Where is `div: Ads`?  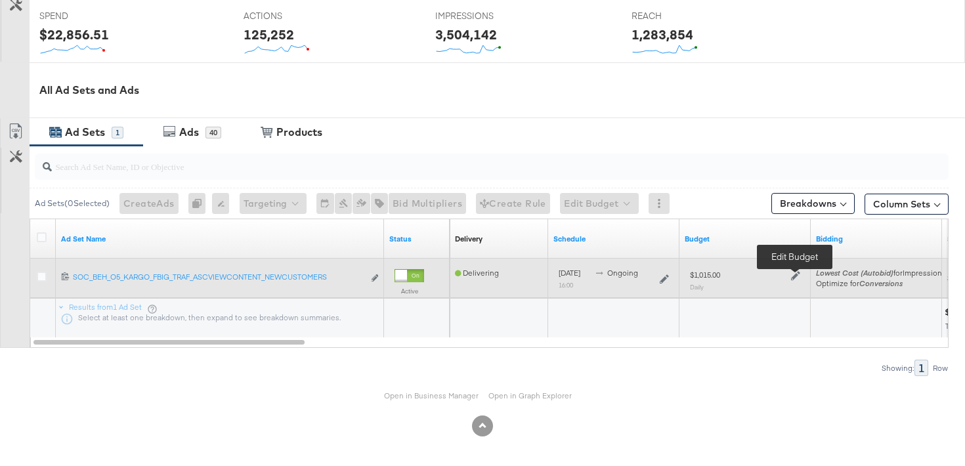 div: Ads is located at coordinates (189, 132).